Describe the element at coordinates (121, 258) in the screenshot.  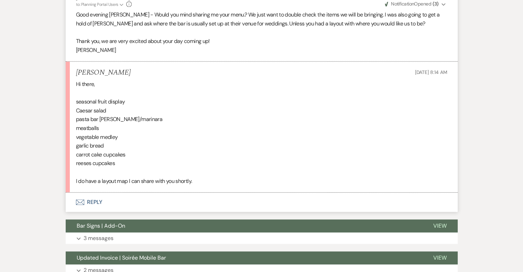
I see `span: Updated Invoice | Soirée Mobile Bar` at that location.